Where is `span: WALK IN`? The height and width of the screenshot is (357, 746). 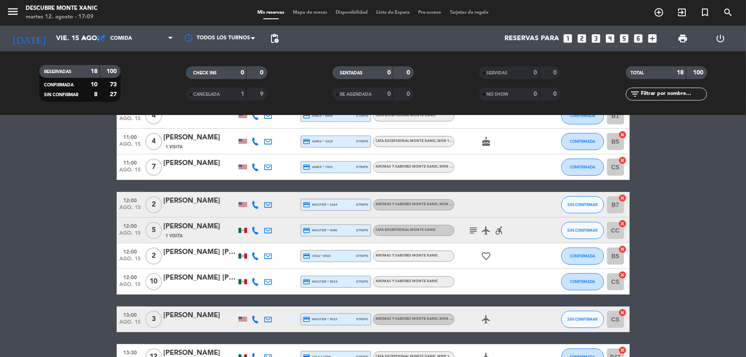
span: WALK IN is located at coordinates (682, 12).